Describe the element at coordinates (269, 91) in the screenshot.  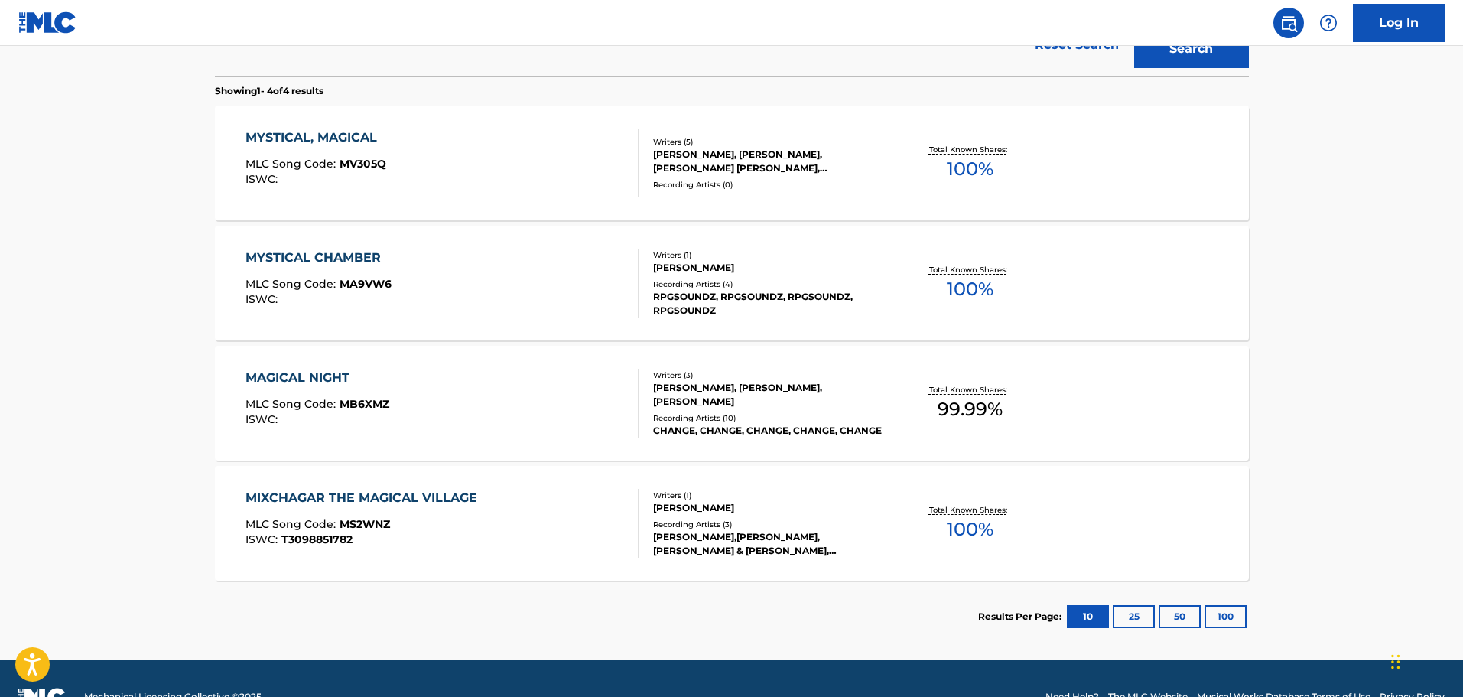
I see `p: Showing 1 - 4 of 4 results` at that location.